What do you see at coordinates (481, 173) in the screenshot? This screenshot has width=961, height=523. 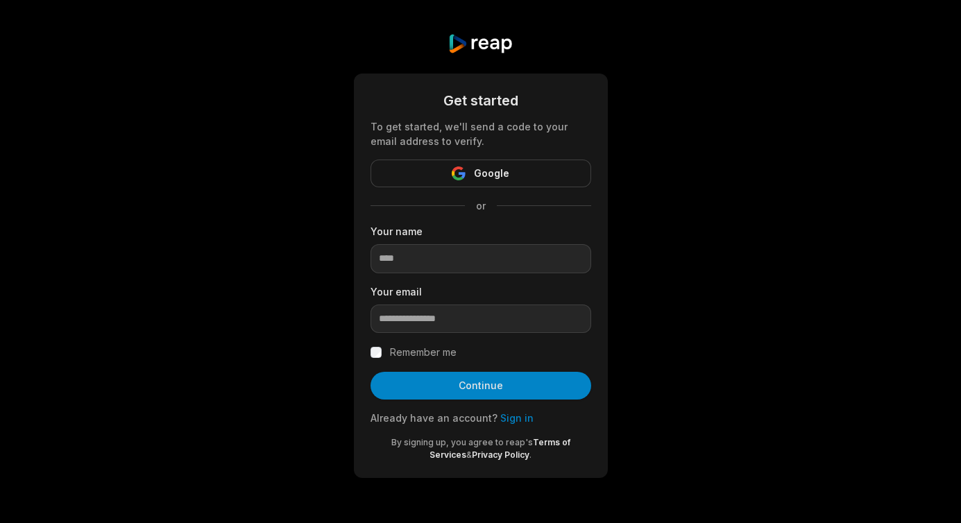 I see `button: Google` at bounding box center [481, 173].